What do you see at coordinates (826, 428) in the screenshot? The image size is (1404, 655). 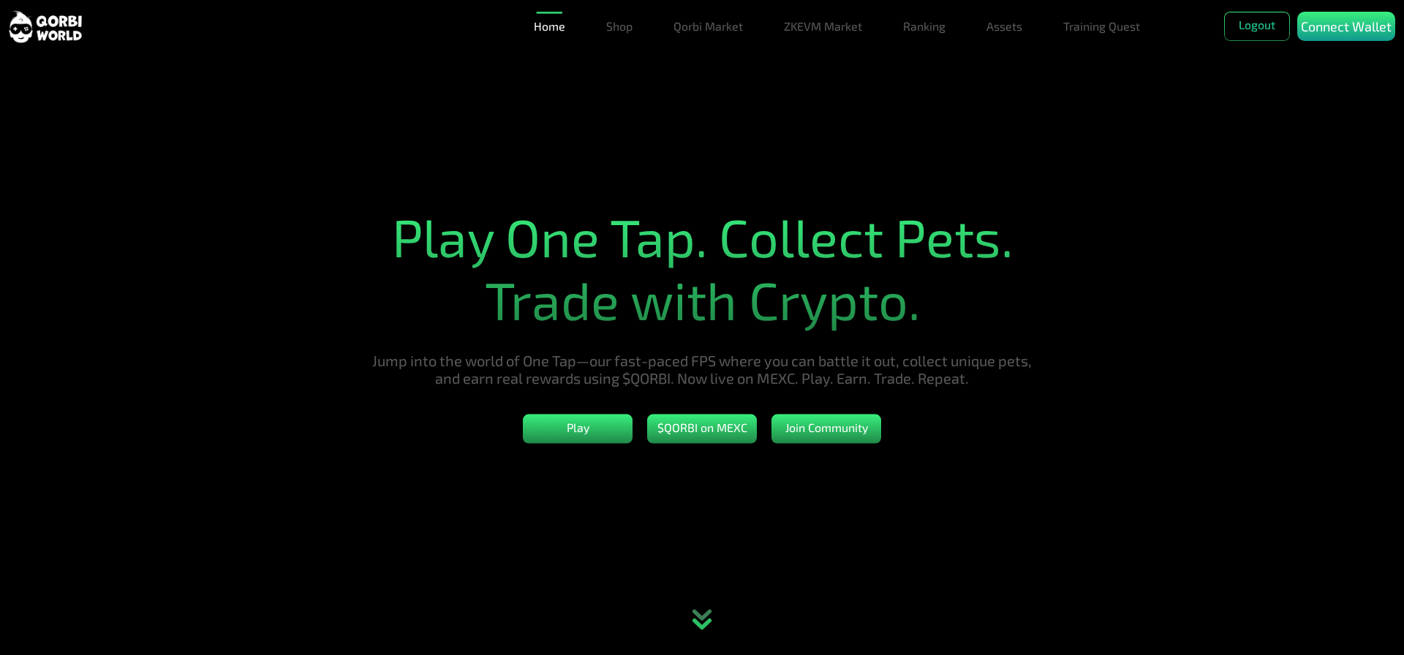 I see `button: Join Community` at bounding box center [826, 428].